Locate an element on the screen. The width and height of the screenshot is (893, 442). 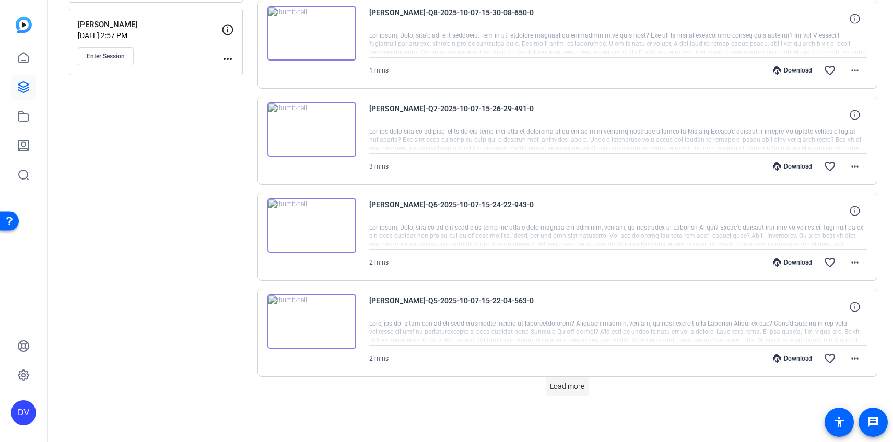
button: Load more is located at coordinates (567, 387).